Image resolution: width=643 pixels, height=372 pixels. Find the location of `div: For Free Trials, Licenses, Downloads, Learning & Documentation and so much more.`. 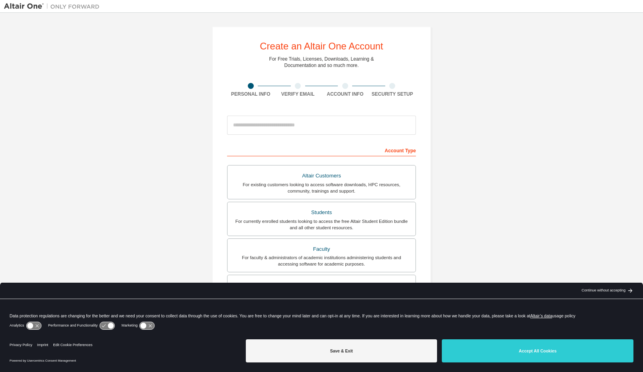

div: For Free Trials, Licenses, Downloads, Learning & Documentation and so much more. is located at coordinates (321, 62).